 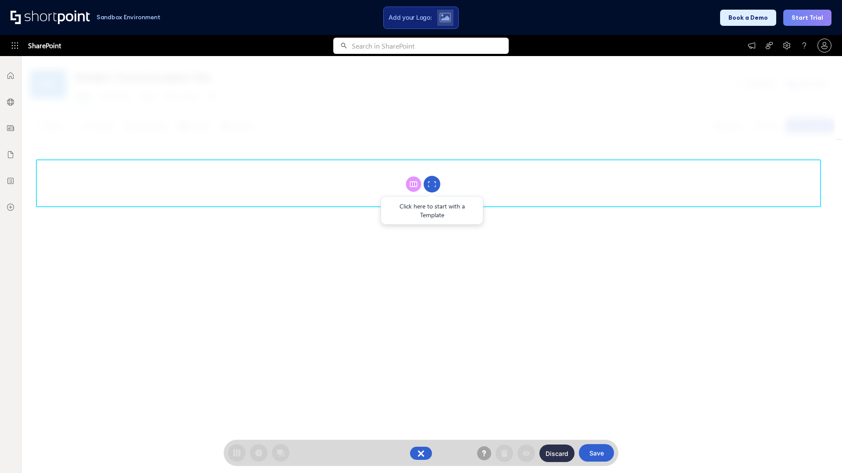 I want to click on div: Chat Widget, so click(x=820, y=452).